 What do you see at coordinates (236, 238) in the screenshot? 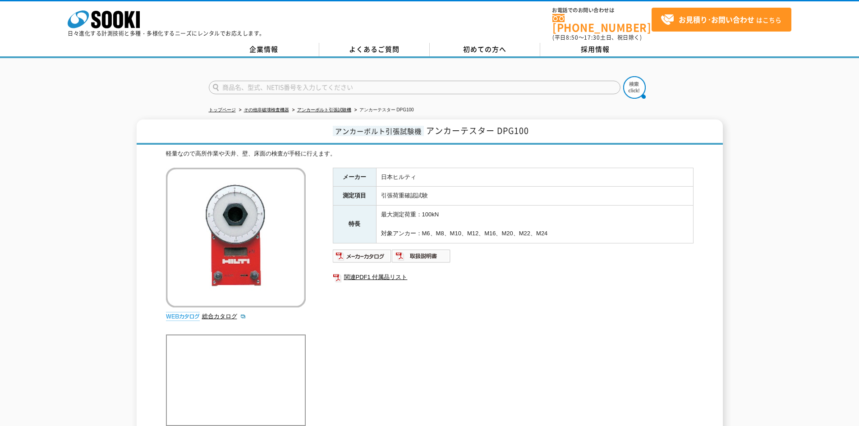
I see `img: アンカーテスター DPG100` at bounding box center [236, 238].